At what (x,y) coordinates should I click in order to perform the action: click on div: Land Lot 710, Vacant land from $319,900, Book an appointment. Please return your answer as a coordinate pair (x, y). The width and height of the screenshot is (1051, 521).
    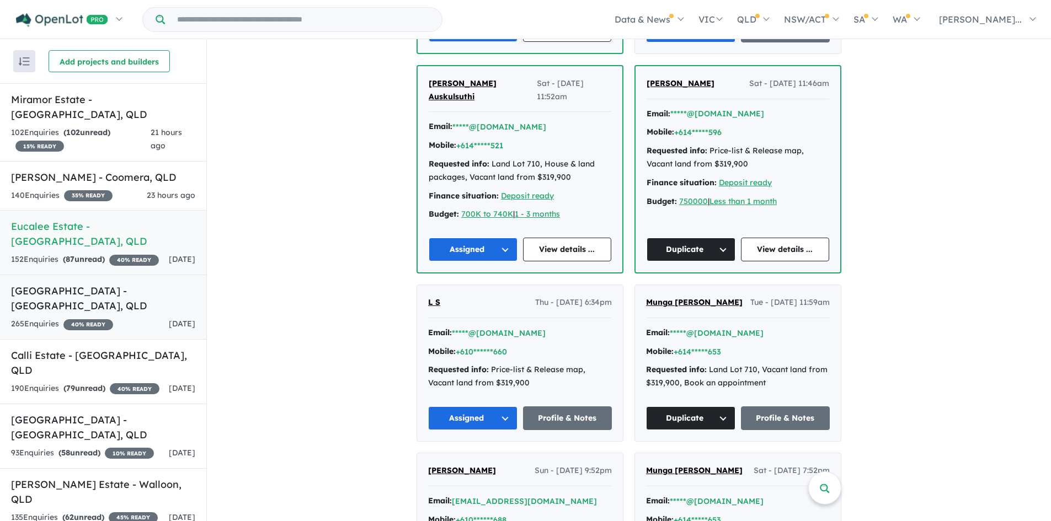
    Looking at the image, I should click on (738, 377).